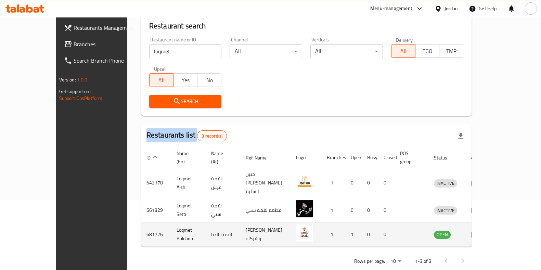  I want to click on div: OPEN, so click(442, 235).